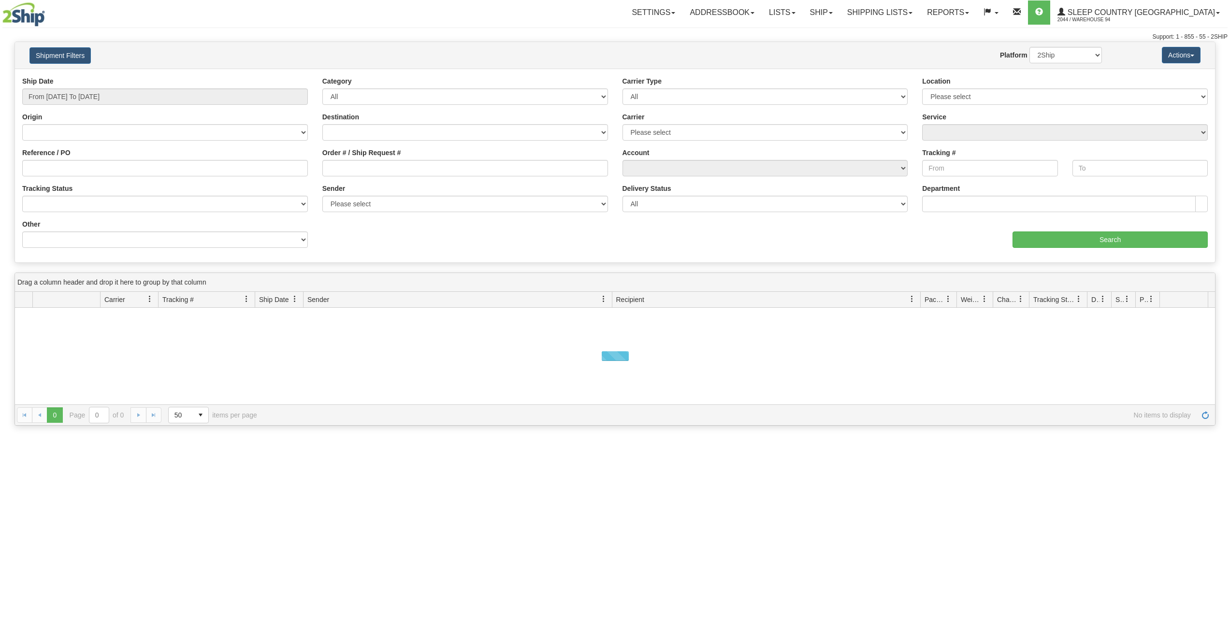  I want to click on a: Settings, so click(654, 13).